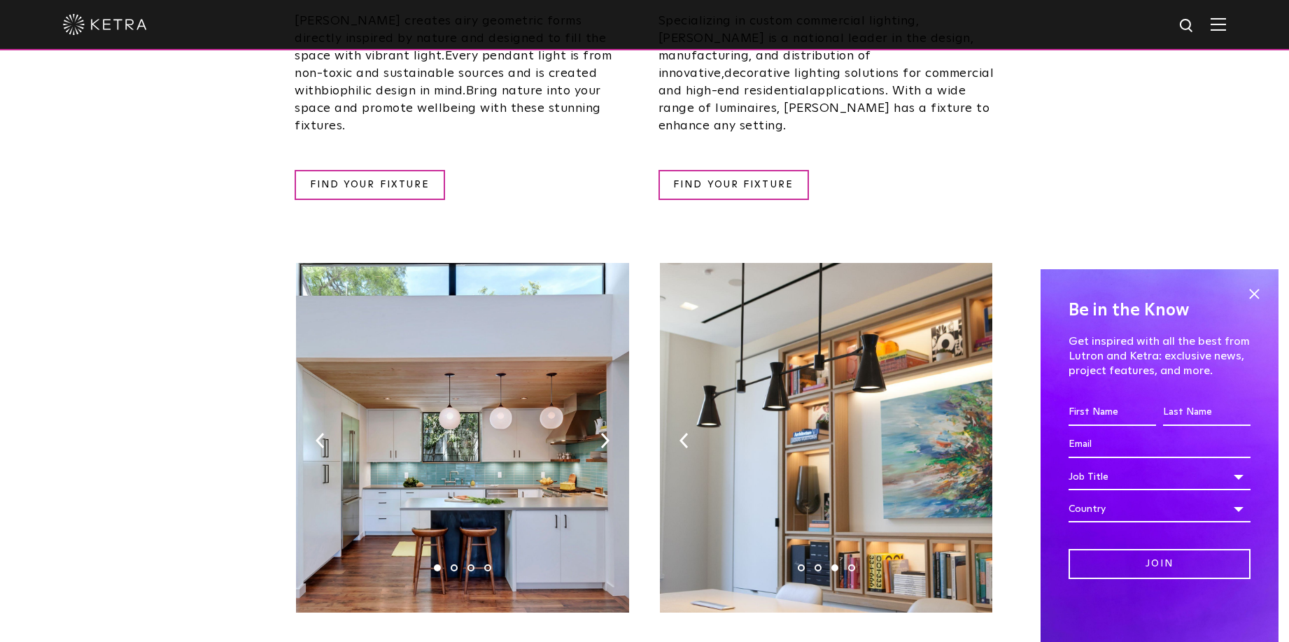 Image resolution: width=1289 pixels, height=642 pixels. What do you see at coordinates (462, 73) in the screenshot?
I see `p: biophilic design in mind.` at bounding box center [462, 73].